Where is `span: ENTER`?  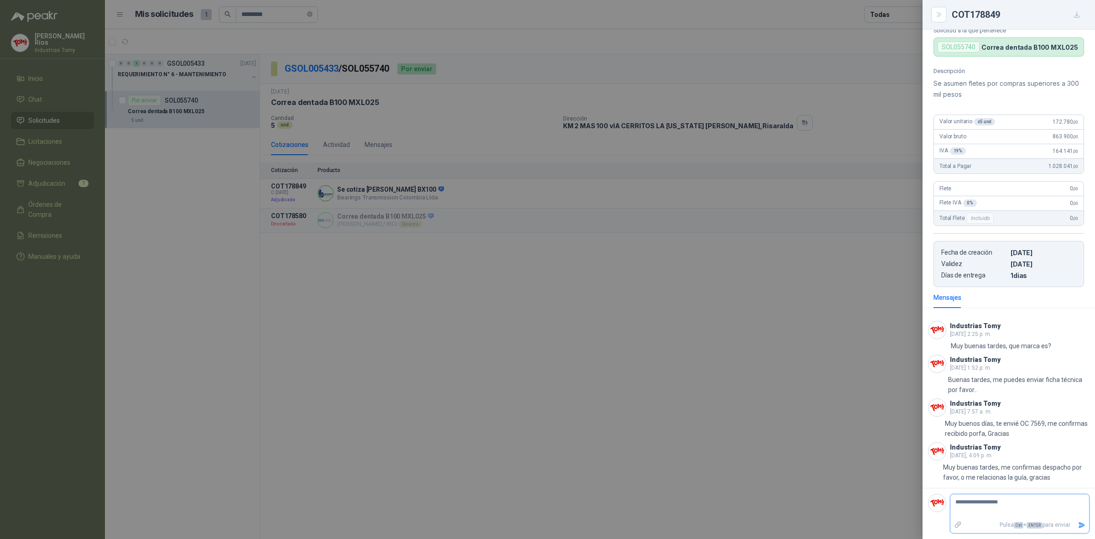 span: ENTER is located at coordinates (1034, 525).